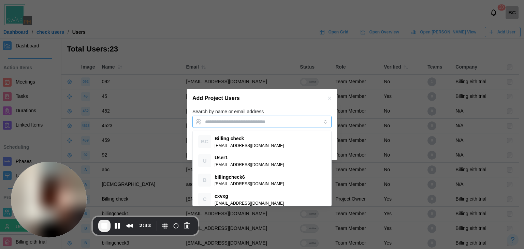 The width and height of the screenshot is (524, 249). What do you see at coordinates (249, 158) in the screenshot?
I see `div: User1` at bounding box center [249, 158].